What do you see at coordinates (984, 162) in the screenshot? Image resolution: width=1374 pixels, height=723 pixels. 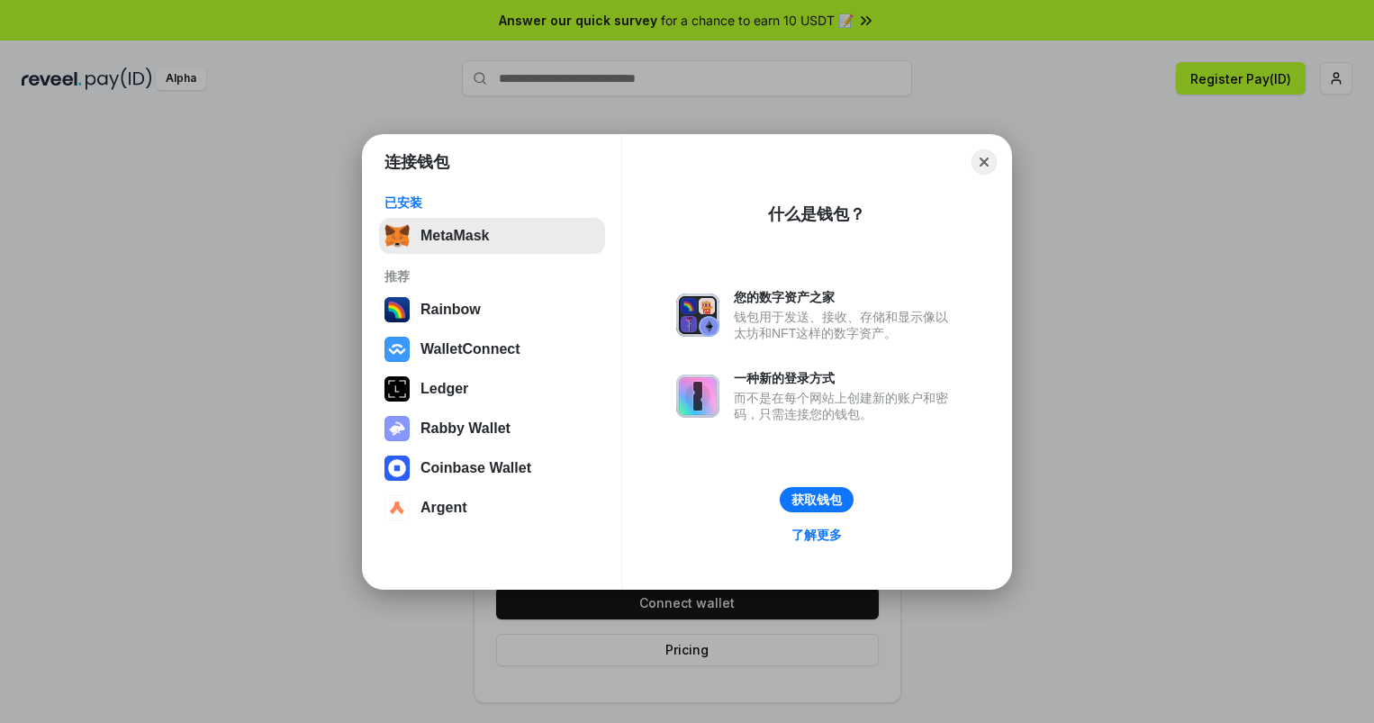 I see `button: Close` at bounding box center [984, 162].